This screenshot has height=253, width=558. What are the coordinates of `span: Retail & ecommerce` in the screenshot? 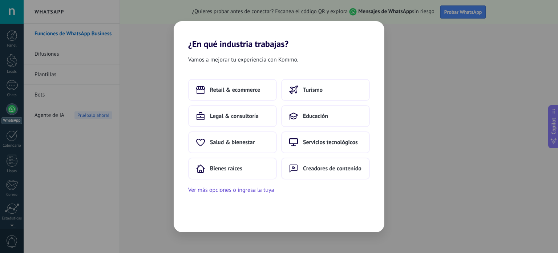 It's located at (235, 90).